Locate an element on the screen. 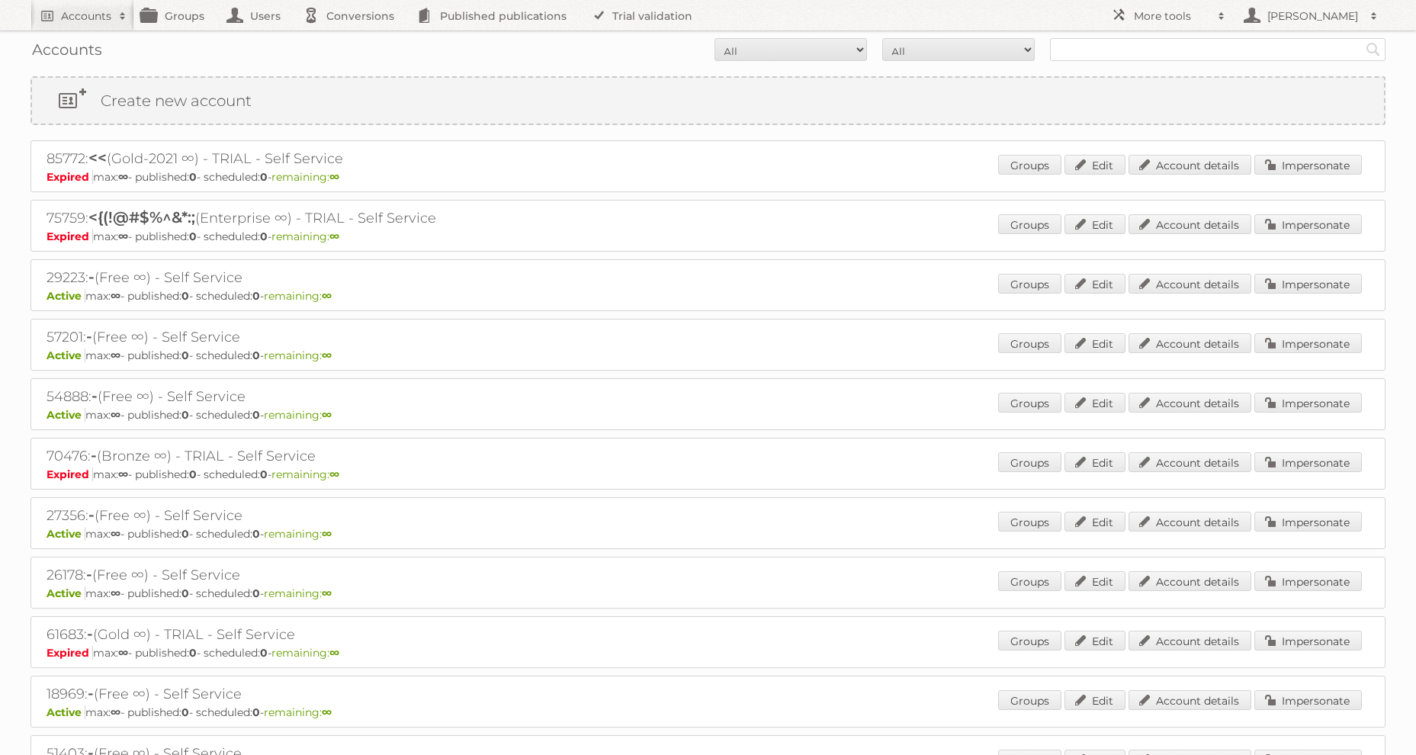  h2: 27356: (Free ∞) - Self Service is located at coordinates (313, 516).